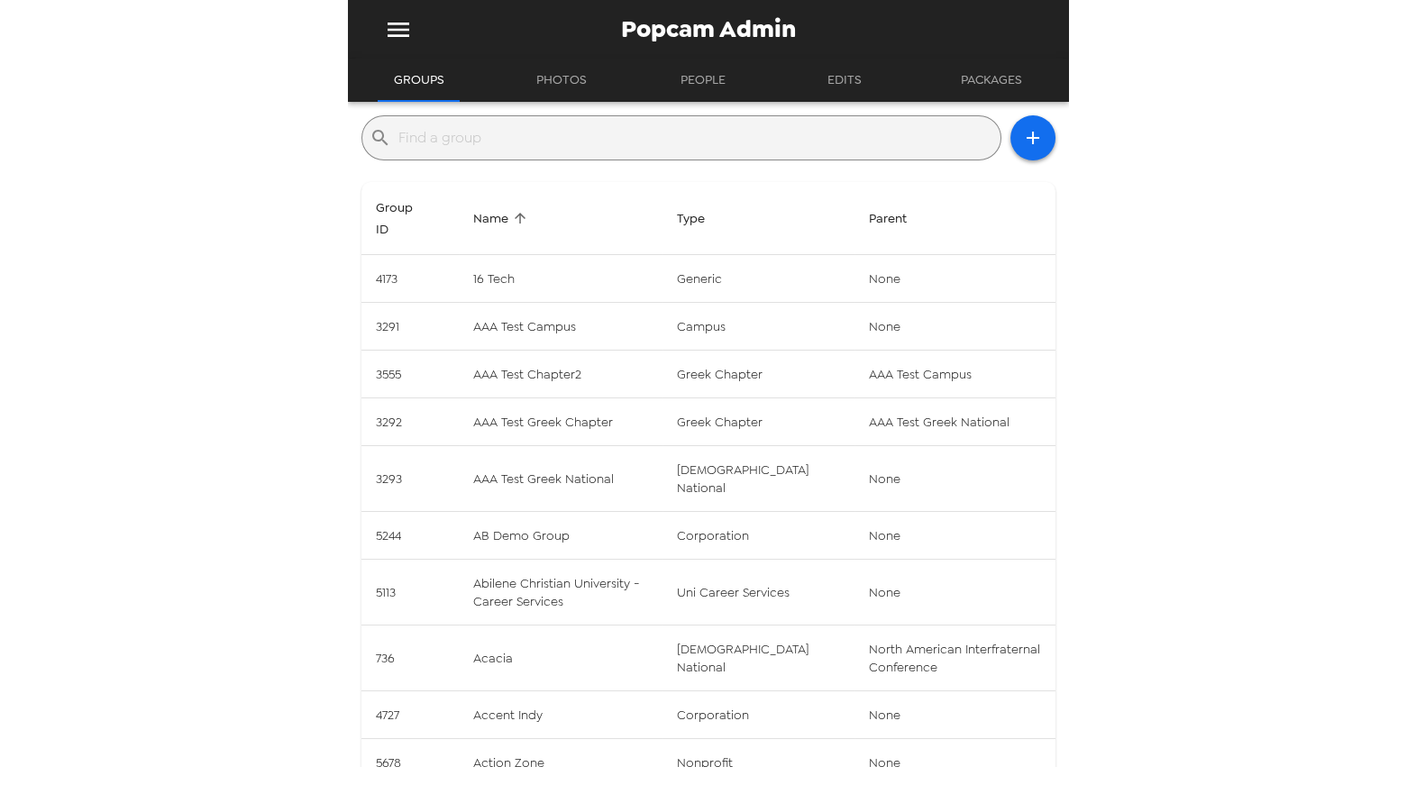  Describe the element at coordinates (410, 374) in the screenshot. I see `td: 3555` at that location.